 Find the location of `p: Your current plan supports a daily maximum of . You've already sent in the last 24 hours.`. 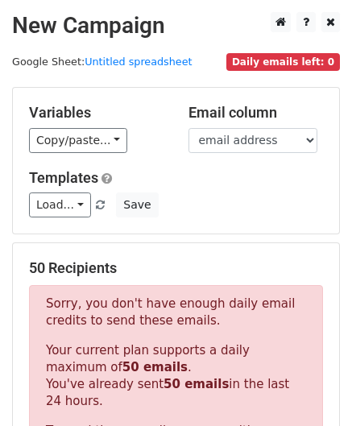

p: Your current plan supports a daily maximum of . You've already sent in the last 24 hours. is located at coordinates (176, 376).